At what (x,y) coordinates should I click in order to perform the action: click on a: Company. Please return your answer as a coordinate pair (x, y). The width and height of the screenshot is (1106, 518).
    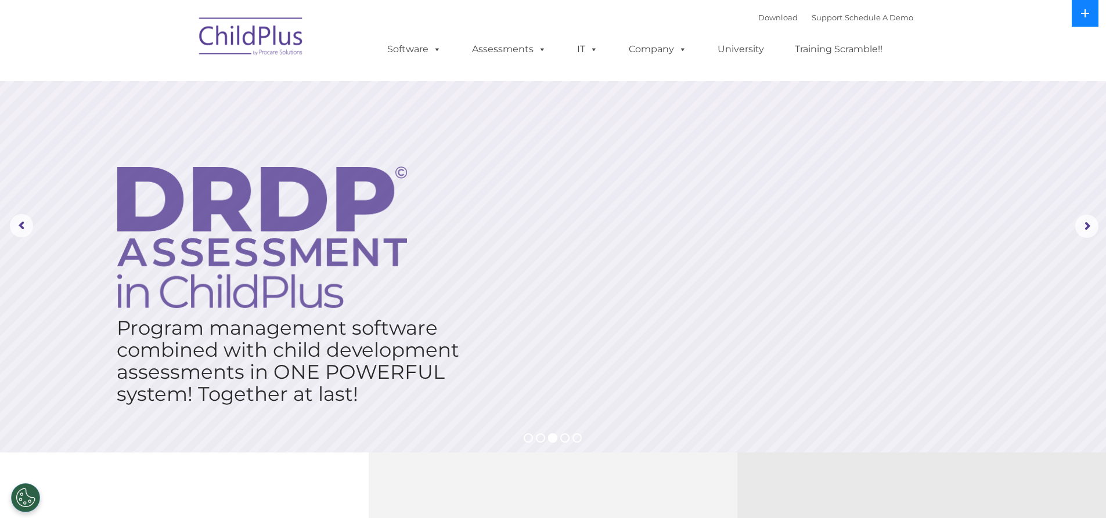
    Looking at the image, I should click on (658, 49).